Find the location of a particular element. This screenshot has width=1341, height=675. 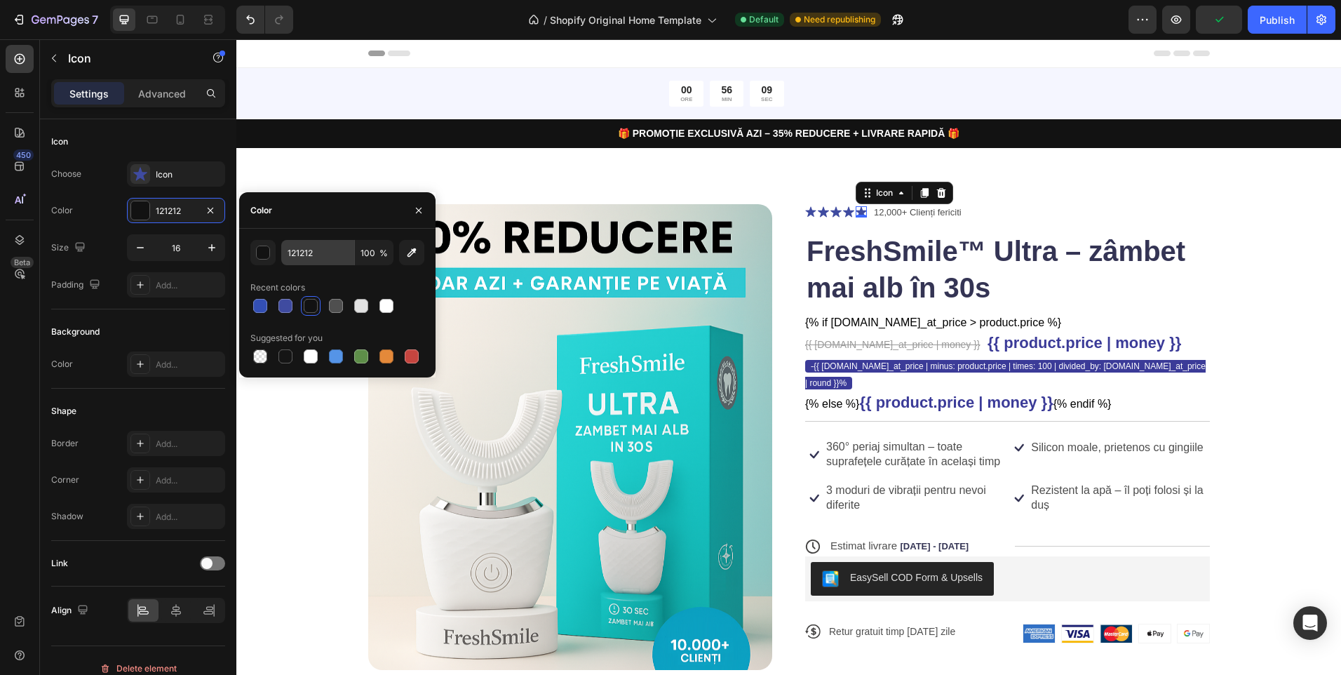

p: 7 is located at coordinates (95, 20).